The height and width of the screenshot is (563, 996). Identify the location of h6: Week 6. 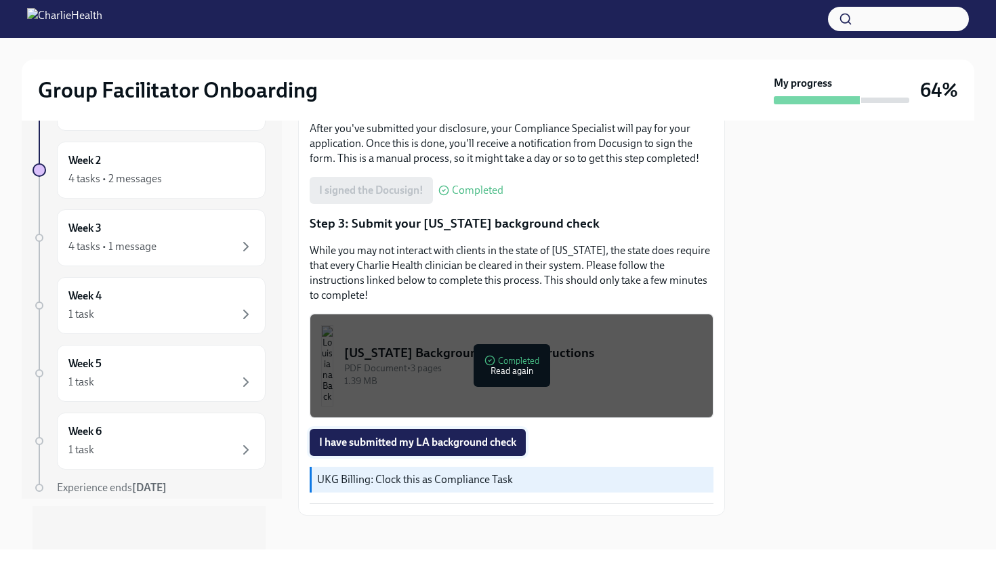
(85, 432).